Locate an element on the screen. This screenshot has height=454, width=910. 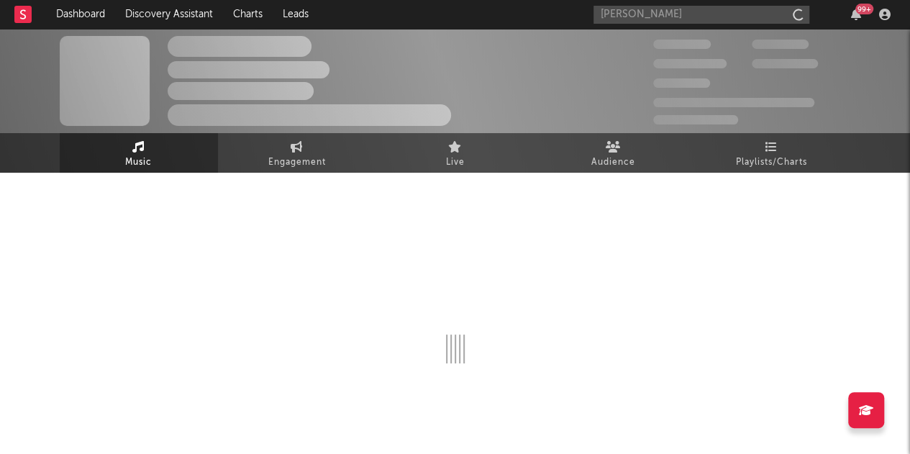
a: Live is located at coordinates (455, 152).